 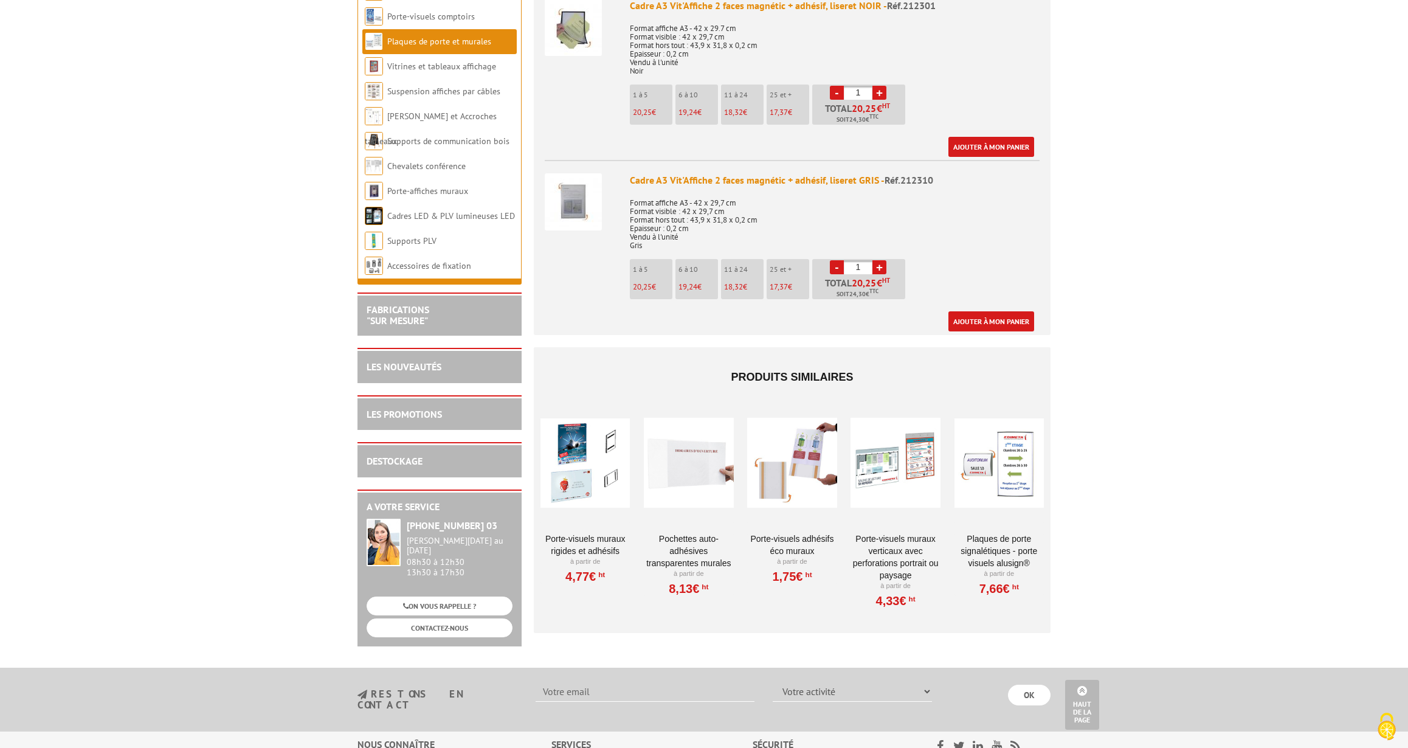 What do you see at coordinates (999, 588) in the screenshot?
I see `a: 7,66€HT` at bounding box center [999, 588].